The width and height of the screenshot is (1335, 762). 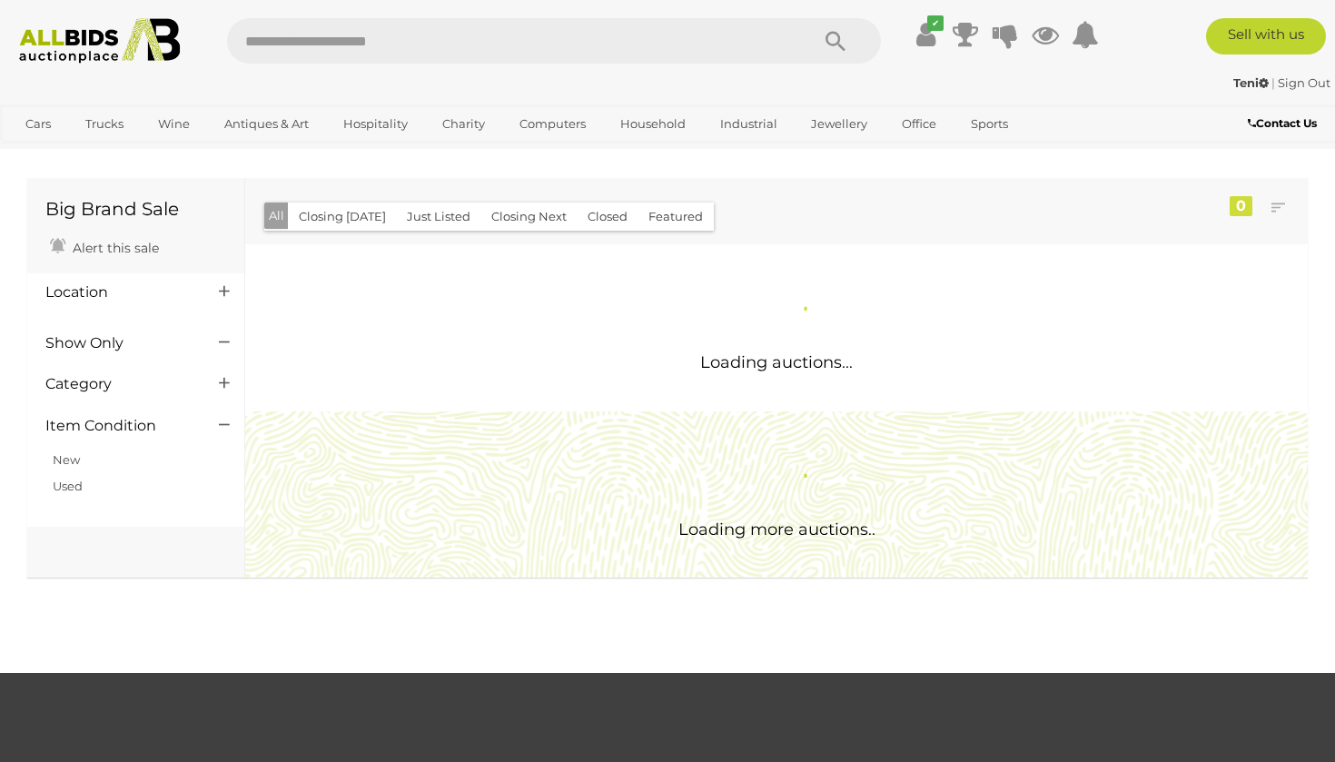 What do you see at coordinates (1240, 206) in the screenshot?
I see `div: 0` at bounding box center [1240, 206].